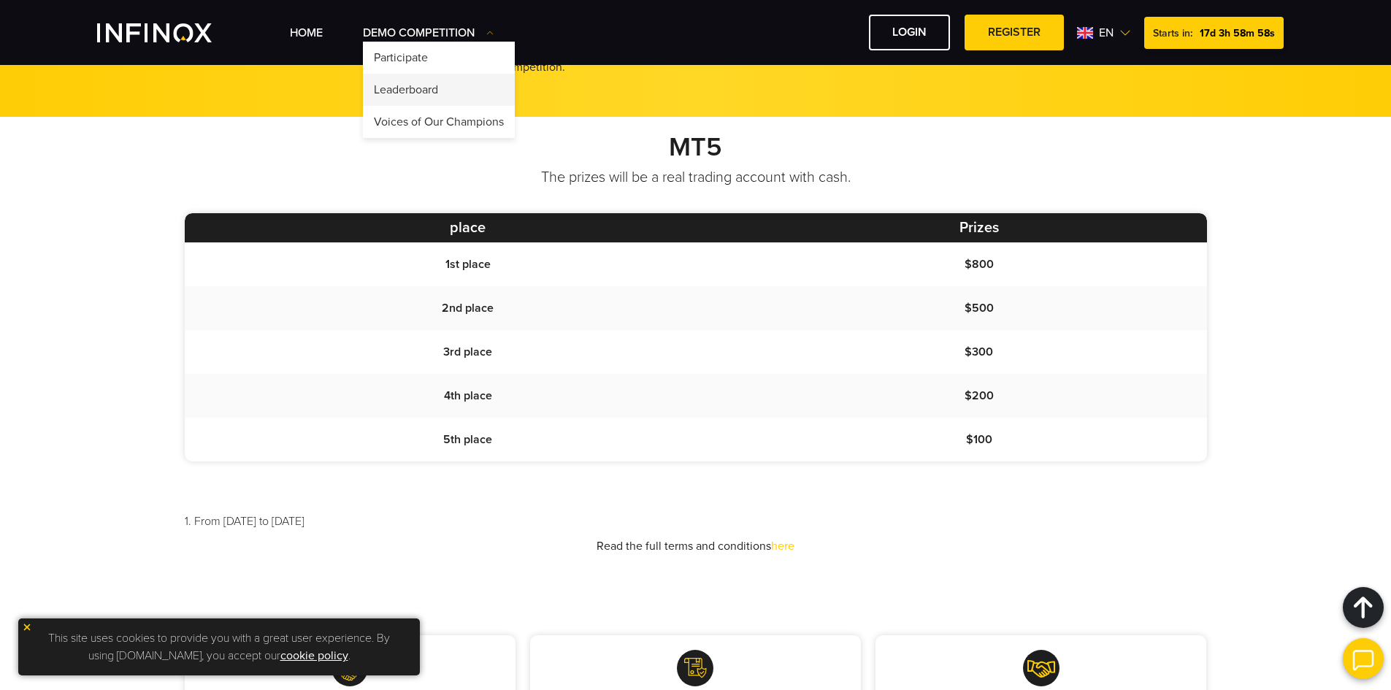 This screenshot has width=1391, height=690. I want to click on a: LOGIN, so click(909, 32).